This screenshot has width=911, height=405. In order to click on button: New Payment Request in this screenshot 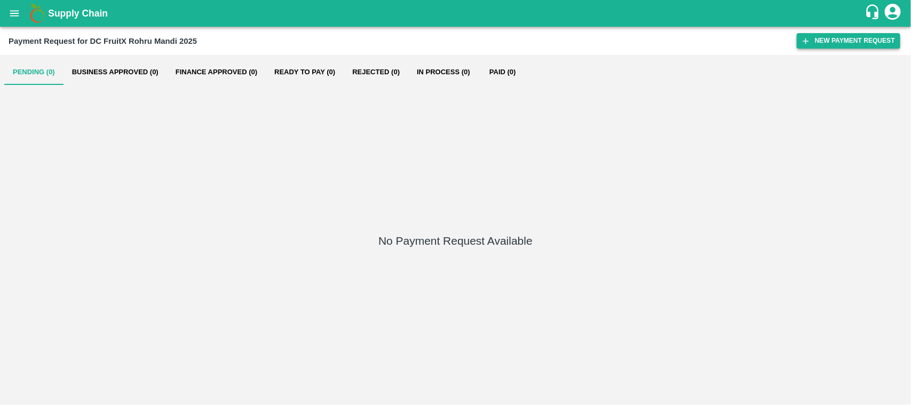, I will do `click(849, 41)`.